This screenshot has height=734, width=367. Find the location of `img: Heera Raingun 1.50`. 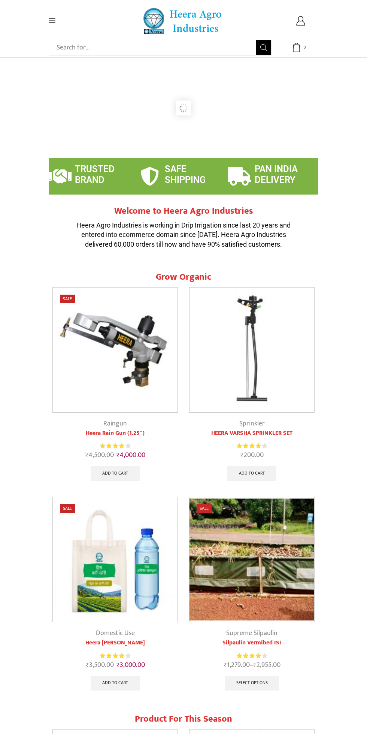

img: Heera Raingun 1.50 is located at coordinates (115, 350).